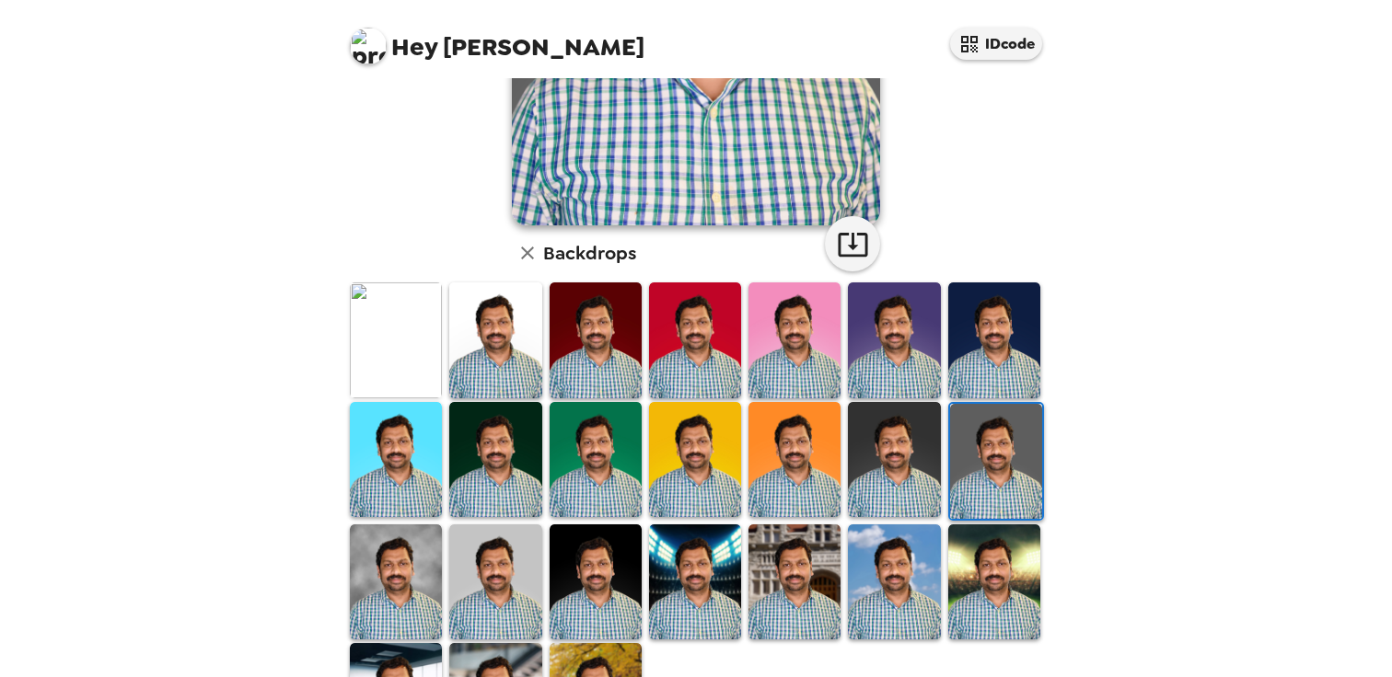  What do you see at coordinates (996, 43) in the screenshot?
I see `button: IDcode` at bounding box center [996, 43].